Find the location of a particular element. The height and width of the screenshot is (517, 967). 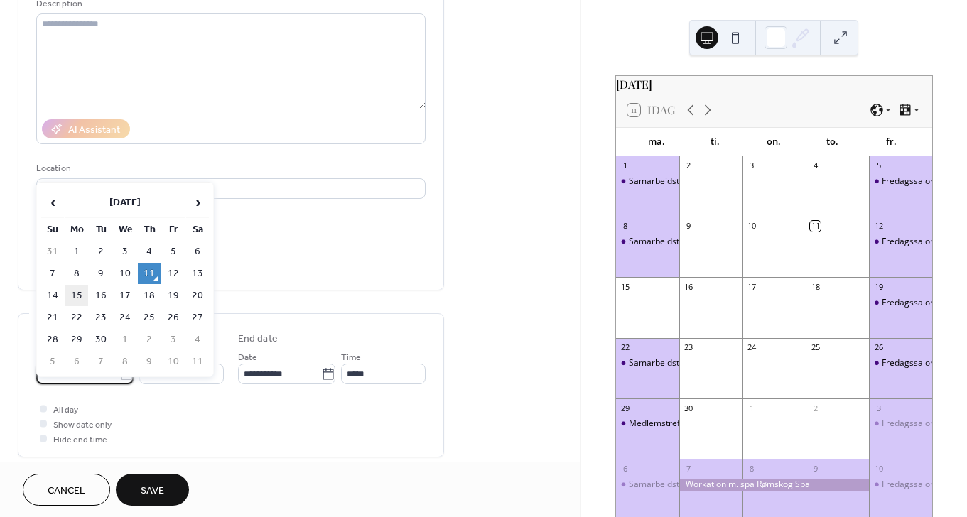

td: 6 is located at coordinates (197, 251).